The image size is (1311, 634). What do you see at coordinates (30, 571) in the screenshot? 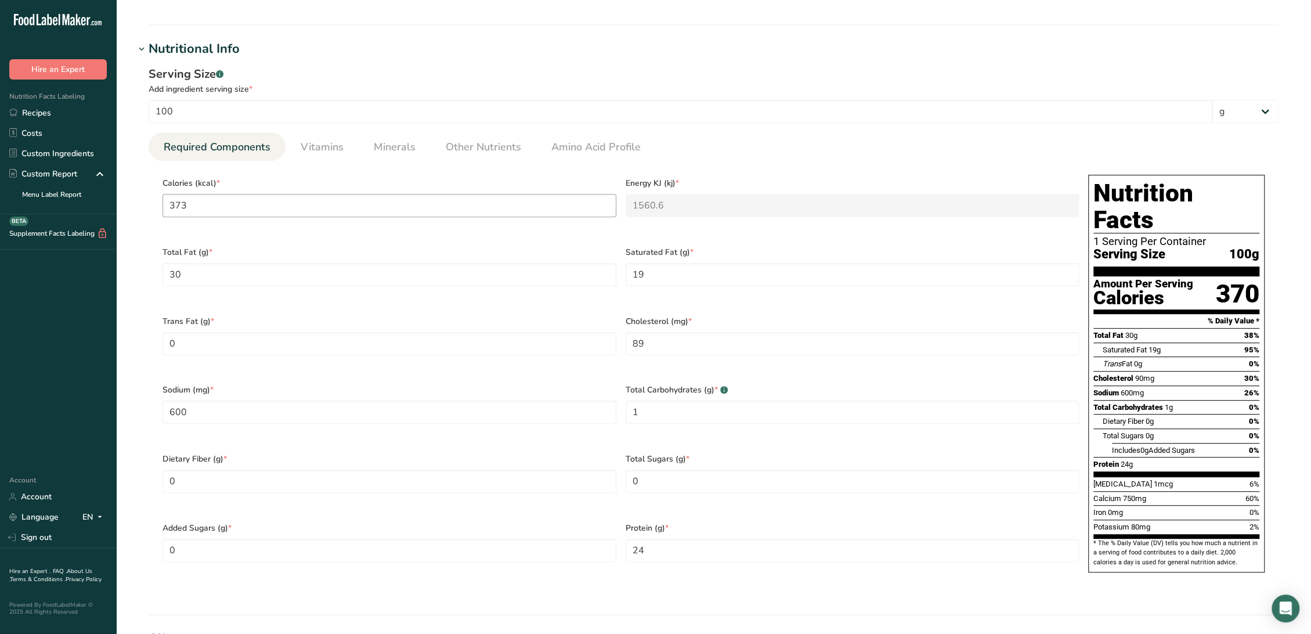
I see `a: Hire an Expert .` at bounding box center [30, 571].